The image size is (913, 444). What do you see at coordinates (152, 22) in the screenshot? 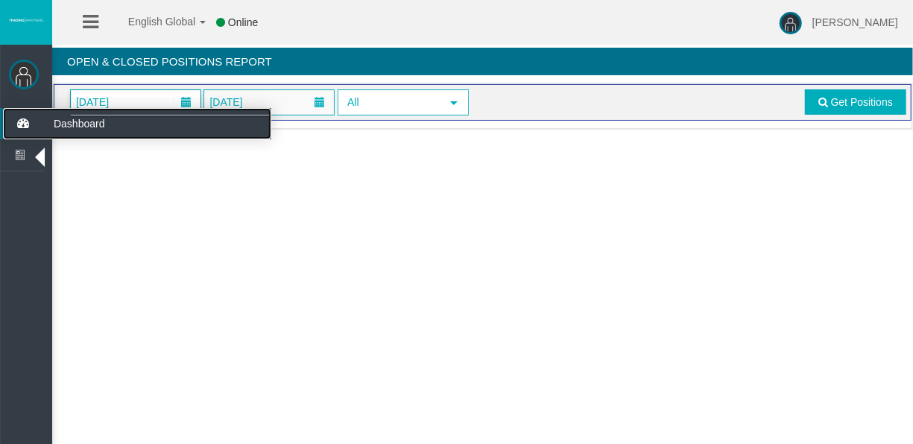
I see `span: English Global` at bounding box center [152, 22].